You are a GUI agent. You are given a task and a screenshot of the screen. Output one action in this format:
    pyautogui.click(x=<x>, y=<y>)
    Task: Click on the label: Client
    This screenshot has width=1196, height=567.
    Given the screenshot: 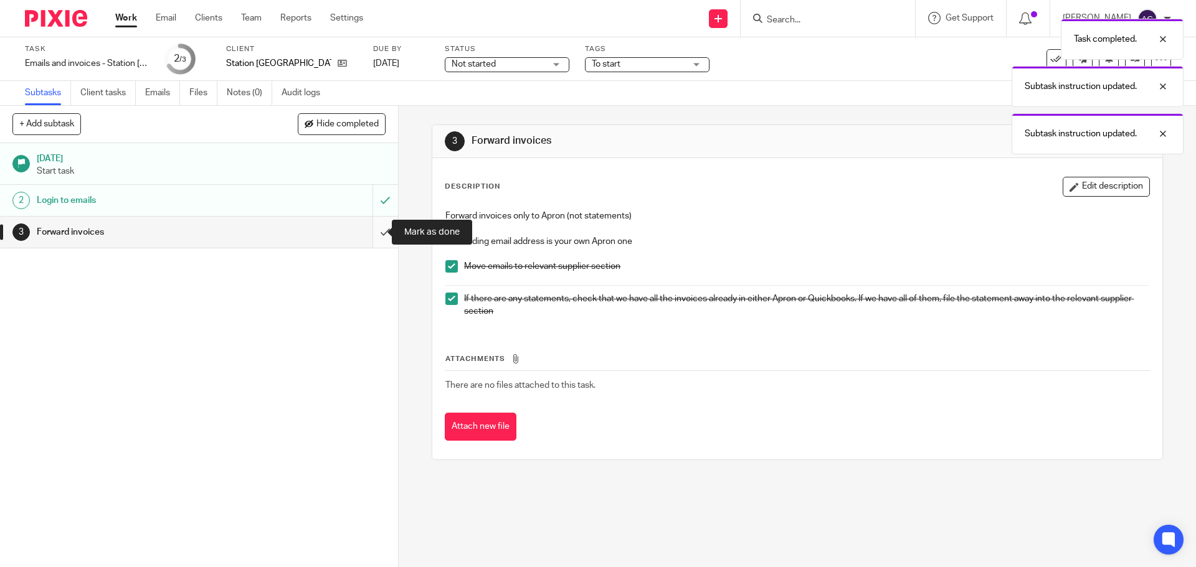 What is the action you would take?
    pyautogui.click(x=291, y=49)
    